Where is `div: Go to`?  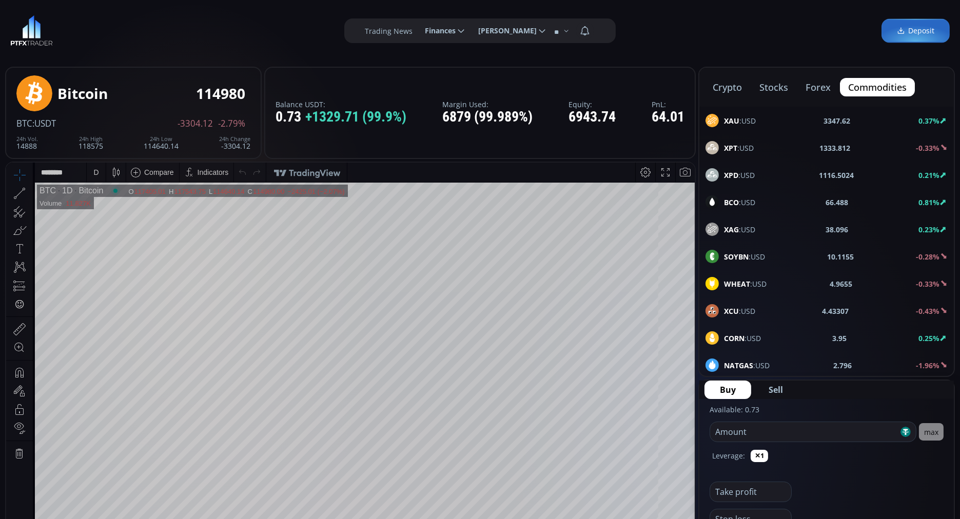 div: Go to is located at coordinates (146, 417).